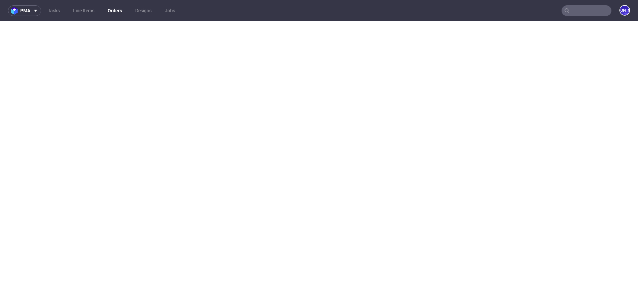 Image resolution: width=638 pixels, height=303 pixels. What do you see at coordinates (143, 11) in the screenshot?
I see `a: Designs` at bounding box center [143, 11].